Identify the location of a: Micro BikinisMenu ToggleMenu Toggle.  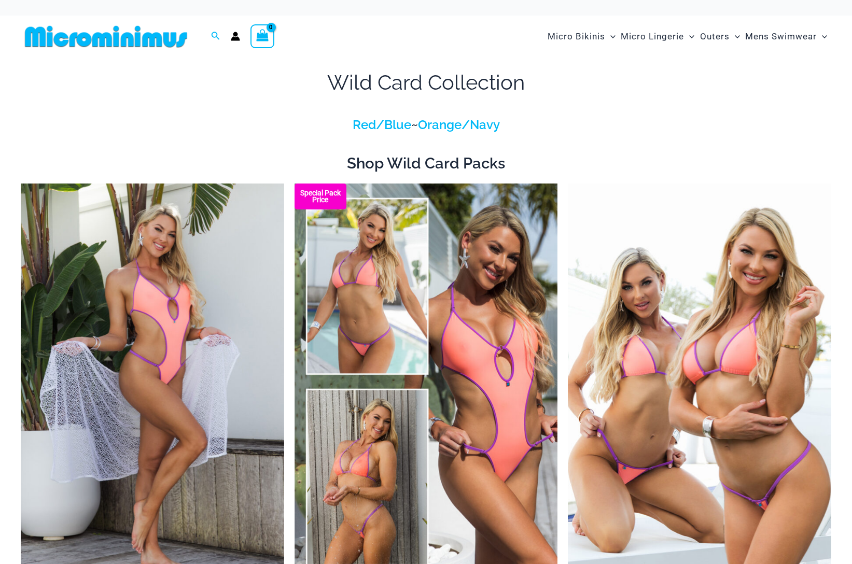
(581, 36).